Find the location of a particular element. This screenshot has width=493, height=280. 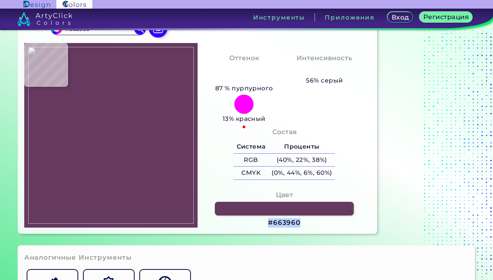

ya-tr-span: Пастельный is located at coordinates (324, 69).